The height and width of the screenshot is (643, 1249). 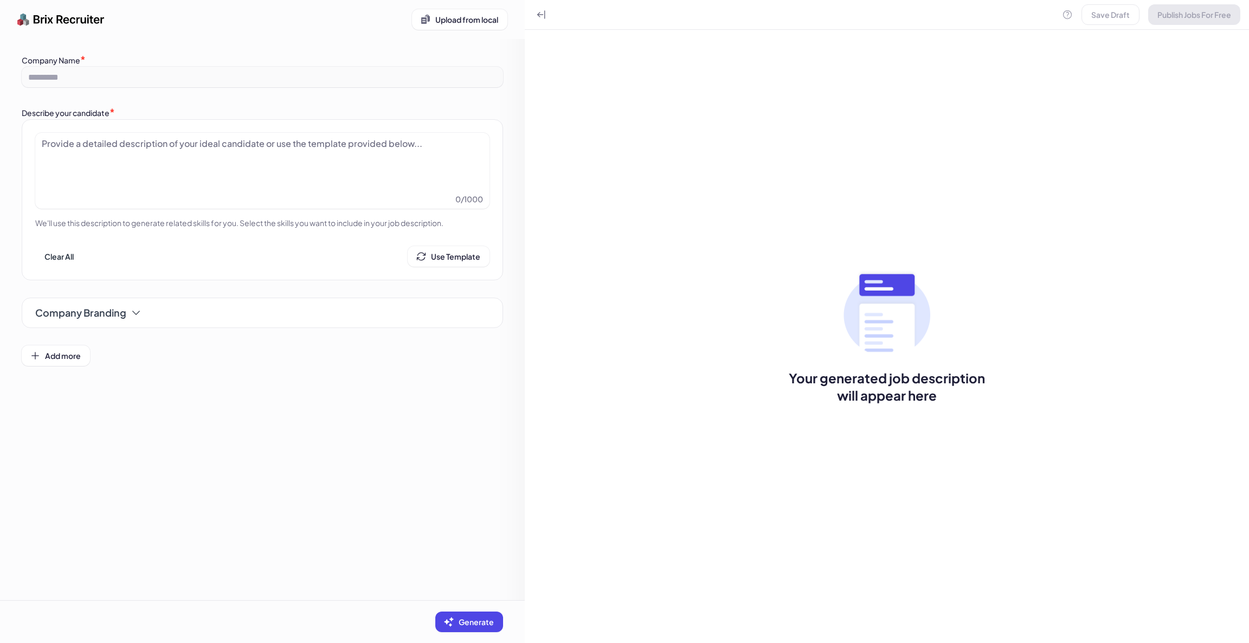 I want to click on span: 0 / 1000, so click(x=469, y=199).